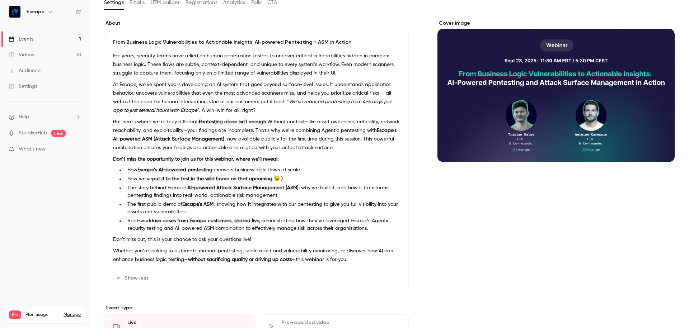 This screenshot has width=689, height=328. Describe the element at coordinates (15, 315) in the screenshot. I see `span: Pro` at that location.